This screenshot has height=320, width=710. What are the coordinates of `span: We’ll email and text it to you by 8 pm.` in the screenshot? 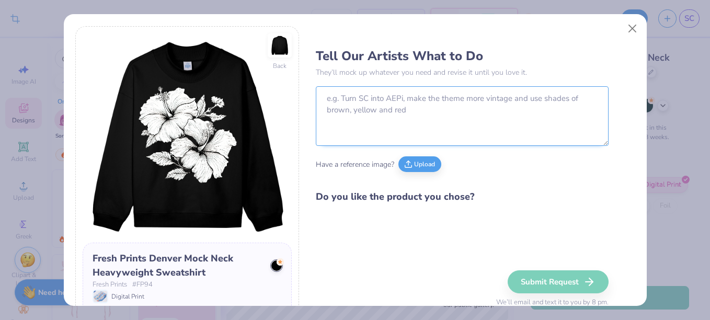 It's located at (552, 303).